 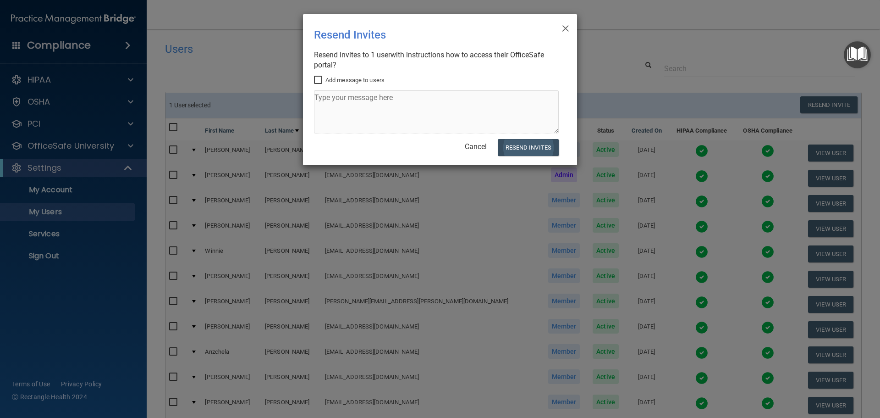 What do you see at coordinates (857, 55) in the screenshot?
I see `button: Open Resource Center` at bounding box center [857, 55].